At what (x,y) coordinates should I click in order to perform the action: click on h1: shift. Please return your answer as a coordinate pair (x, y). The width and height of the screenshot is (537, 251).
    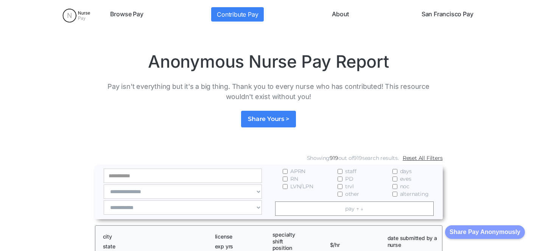
    Looking at the image, I should click on (298, 242).